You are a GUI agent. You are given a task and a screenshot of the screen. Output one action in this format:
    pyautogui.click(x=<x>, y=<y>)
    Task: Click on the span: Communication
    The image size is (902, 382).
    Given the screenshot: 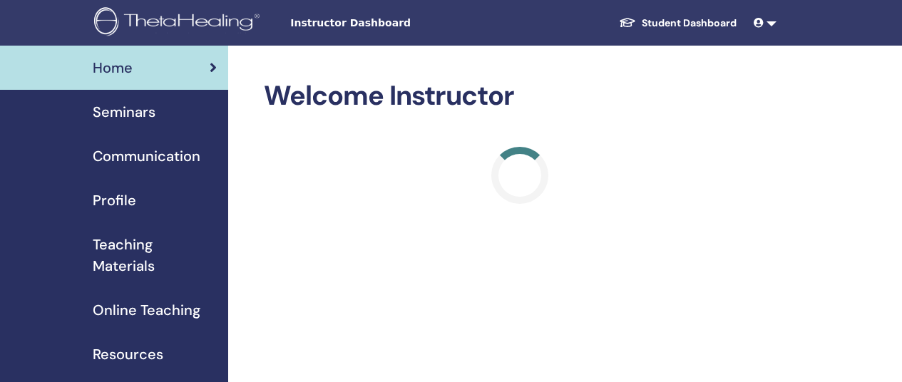 What is the action you would take?
    pyautogui.click(x=146, y=156)
    